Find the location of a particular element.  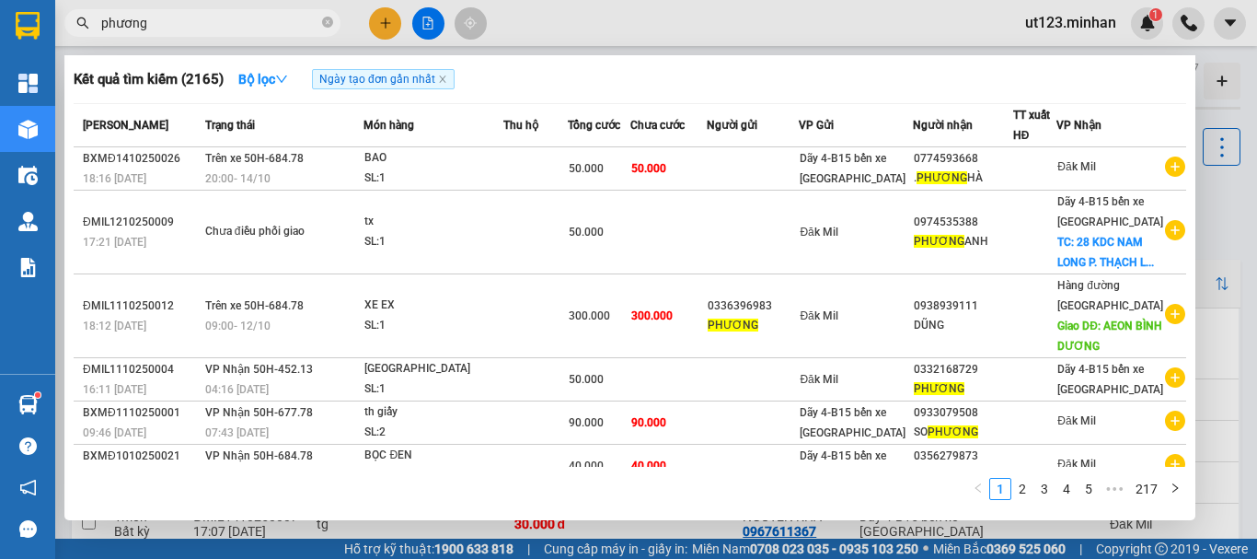

img: solution-icon is located at coordinates (28, 267).